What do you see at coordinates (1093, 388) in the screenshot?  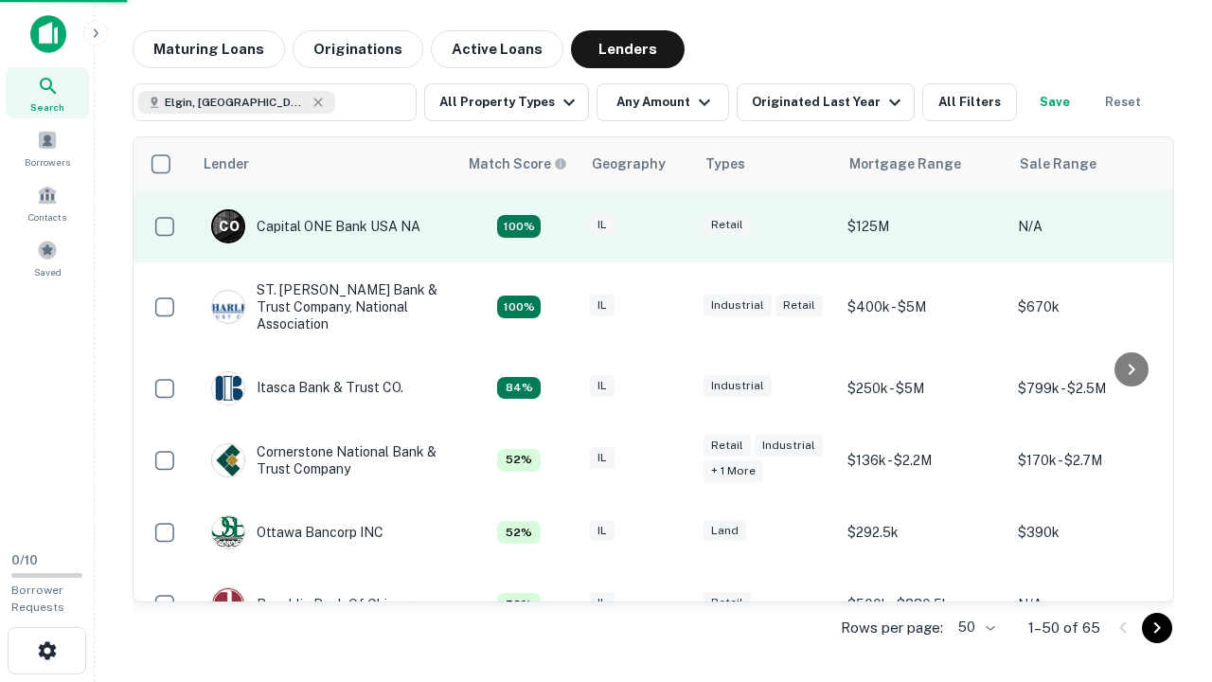 I see `td: $799k - $2.5M` at bounding box center [1093, 388].